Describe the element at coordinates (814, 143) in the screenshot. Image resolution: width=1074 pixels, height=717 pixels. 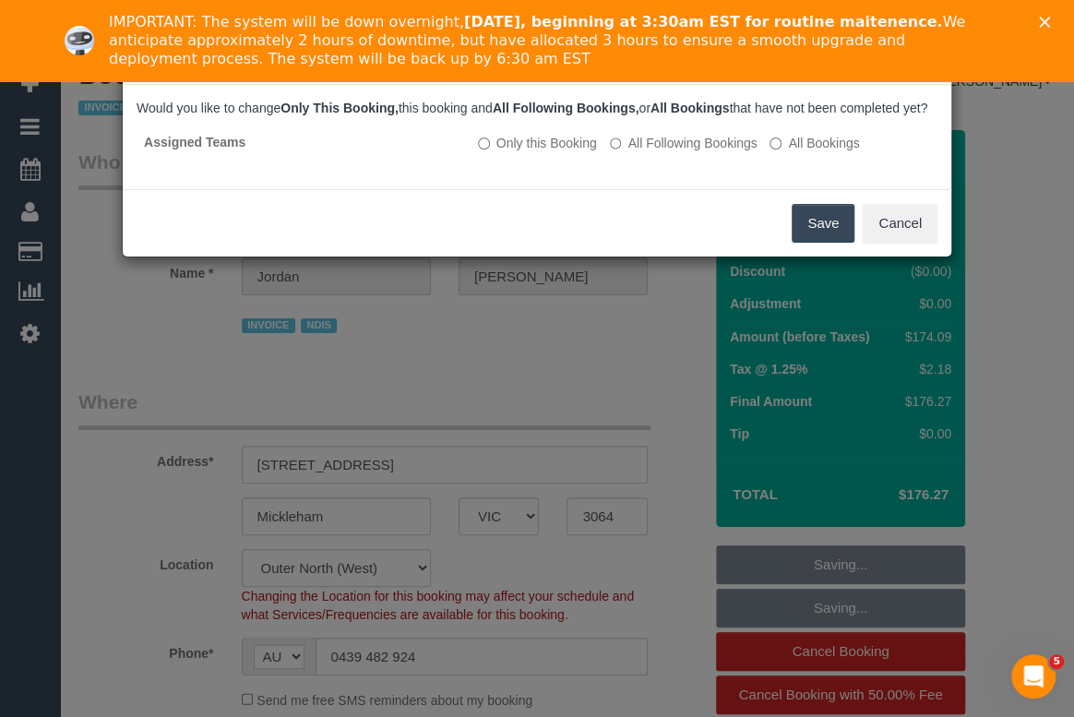
I see `label: All bookings that have not been completed yet will be changed.` at that location.